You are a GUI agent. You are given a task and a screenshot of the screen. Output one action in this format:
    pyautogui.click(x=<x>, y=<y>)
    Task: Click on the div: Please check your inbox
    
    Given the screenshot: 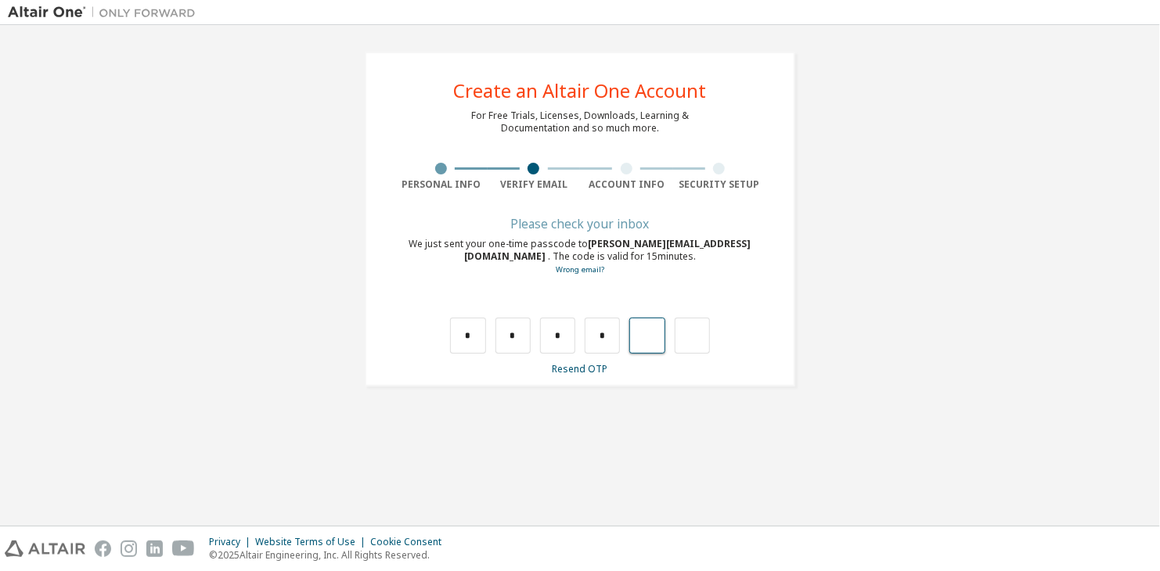 What is the action you would take?
    pyautogui.click(x=580, y=224)
    